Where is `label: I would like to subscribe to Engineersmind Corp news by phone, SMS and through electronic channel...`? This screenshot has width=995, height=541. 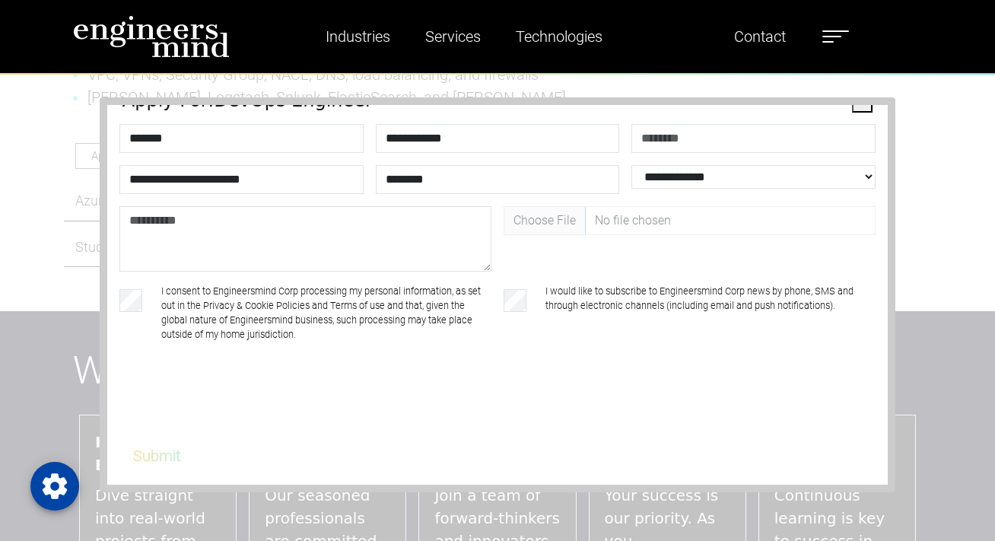 label: I would like to subscribe to Engineersmind Corp news by phone, SMS and through electronic channel... is located at coordinates (710, 313).